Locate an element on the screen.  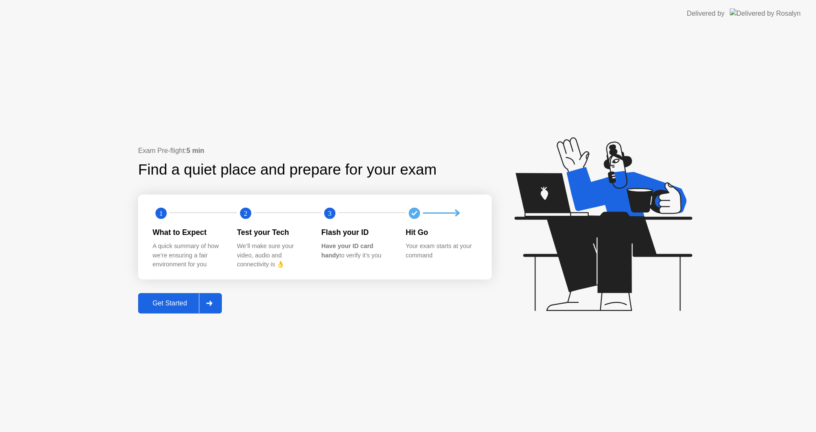
img: Delivered by Rosalyn is located at coordinates (765, 13).